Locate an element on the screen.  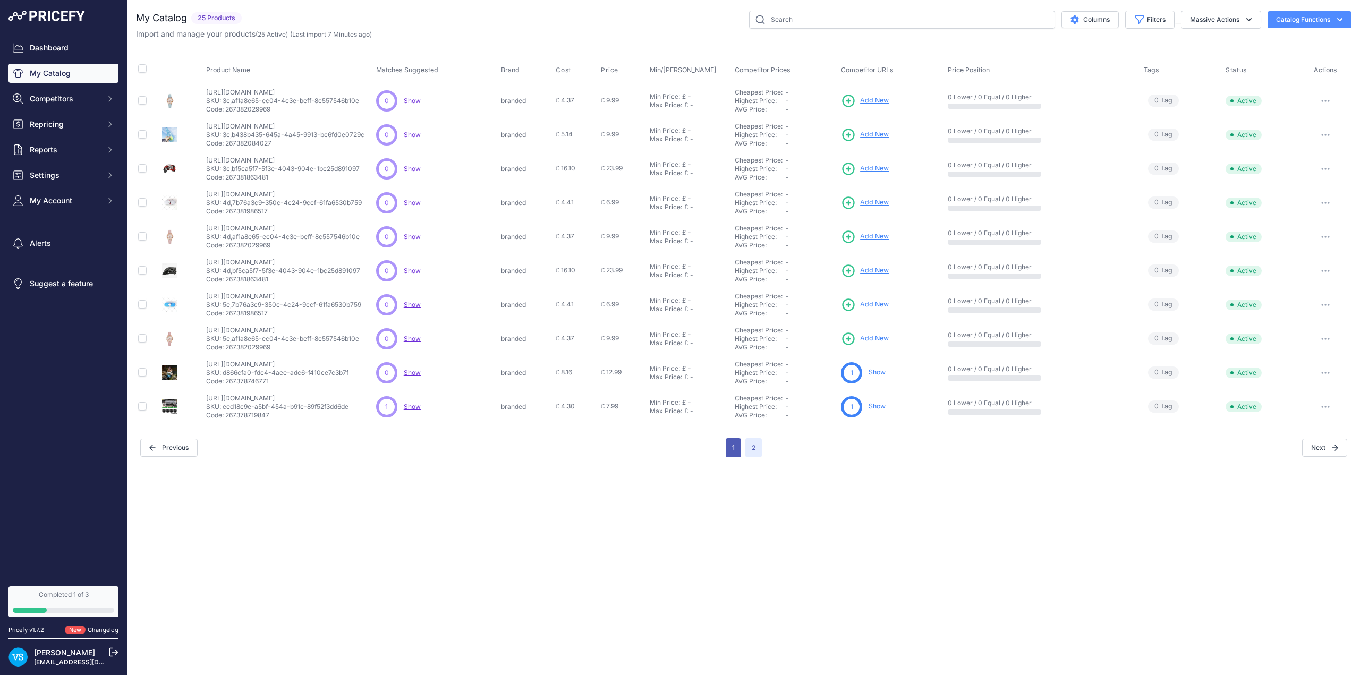
button: Catalog Functions is located at coordinates (1309, 20).